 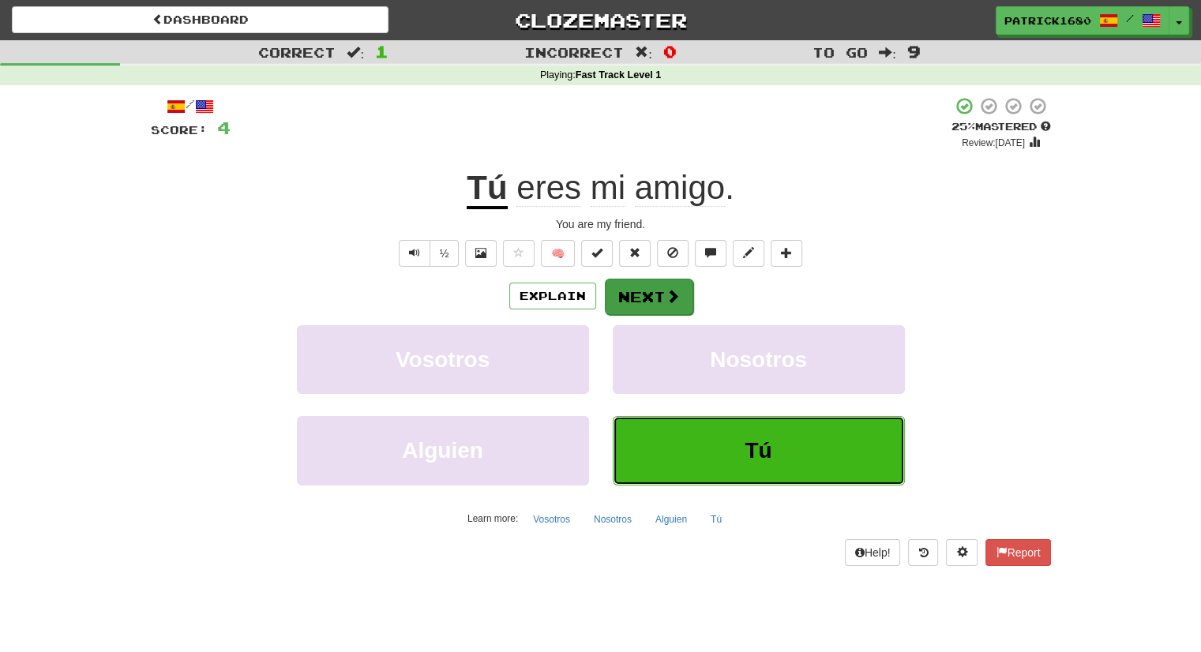 What do you see at coordinates (553, 296) in the screenshot?
I see `button: Explain` at bounding box center [553, 296].